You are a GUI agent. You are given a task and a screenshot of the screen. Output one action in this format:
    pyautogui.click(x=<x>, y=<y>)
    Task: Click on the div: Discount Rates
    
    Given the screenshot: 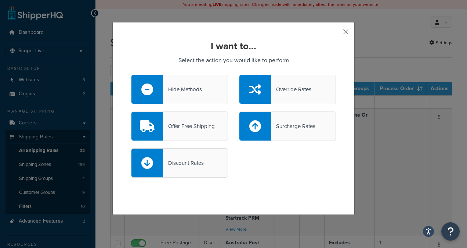 What is the action you would take?
    pyautogui.click(x=183, y=163)
    